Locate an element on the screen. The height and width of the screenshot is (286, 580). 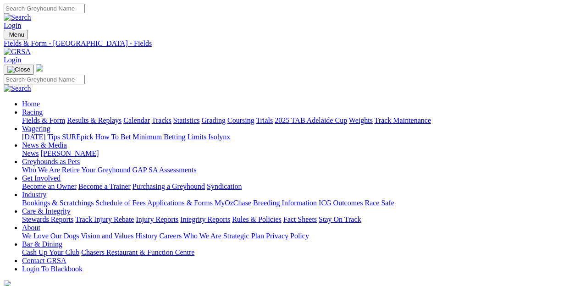
a: Coursing is located at coordinates (241, 120).